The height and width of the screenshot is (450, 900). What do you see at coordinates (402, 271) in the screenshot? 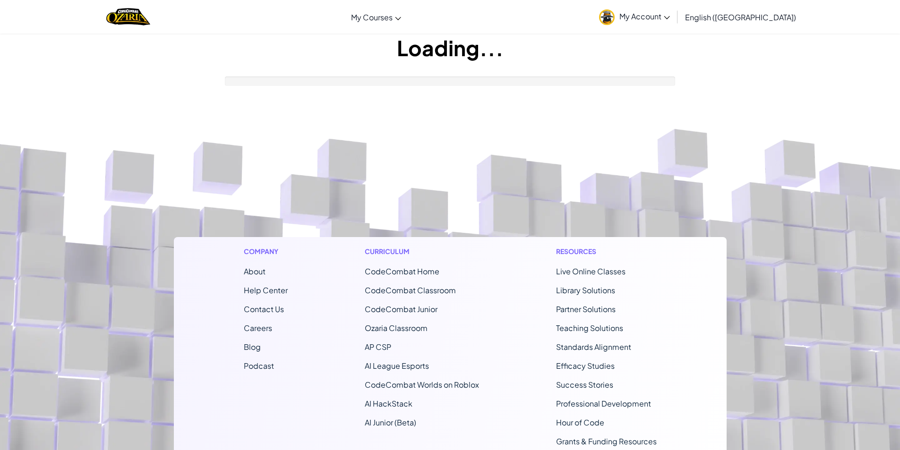
I see `span: CodeCombat Home` at bounding box center [402, 271].